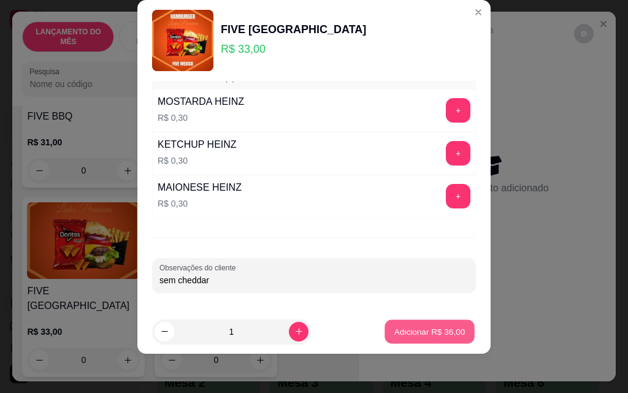 The image size is (628, 393). I want to click on div: MAIONESE HEINZ, so click(199, 188).